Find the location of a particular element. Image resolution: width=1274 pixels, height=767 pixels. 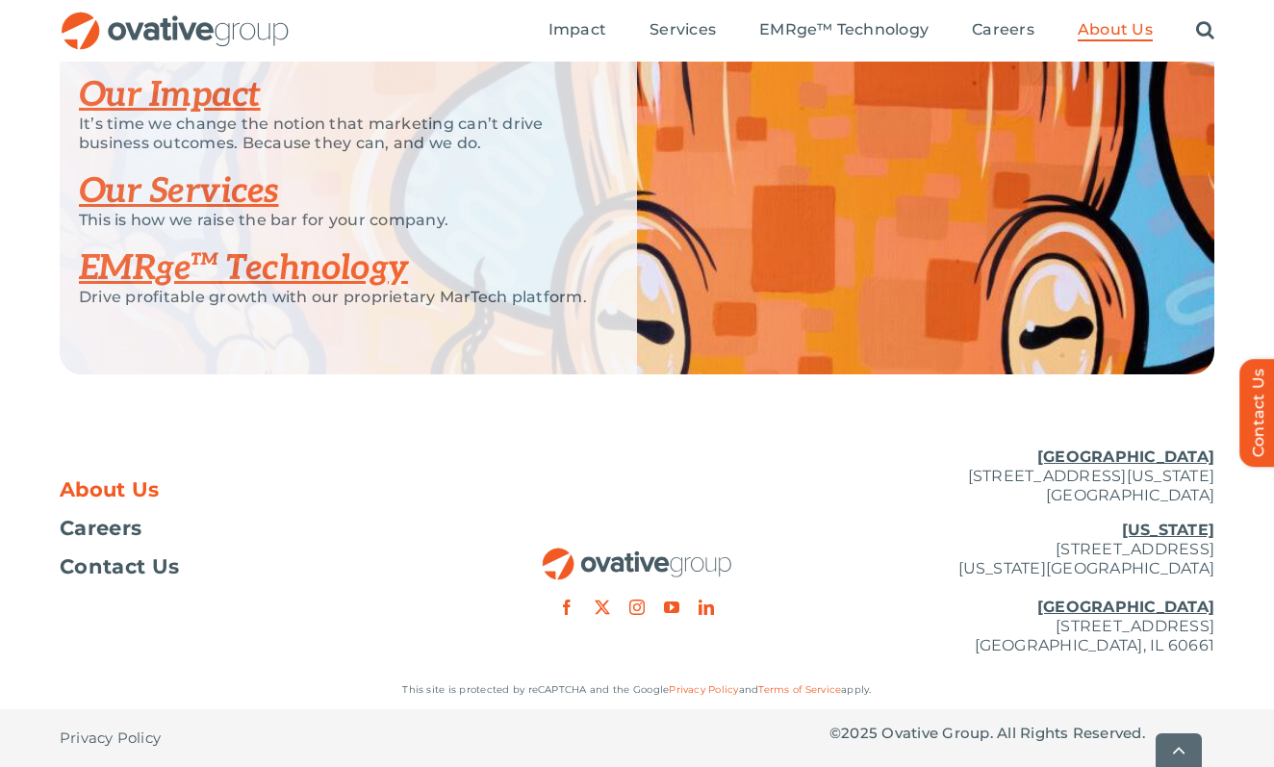

span: Services is located at coordinates (682, 30).